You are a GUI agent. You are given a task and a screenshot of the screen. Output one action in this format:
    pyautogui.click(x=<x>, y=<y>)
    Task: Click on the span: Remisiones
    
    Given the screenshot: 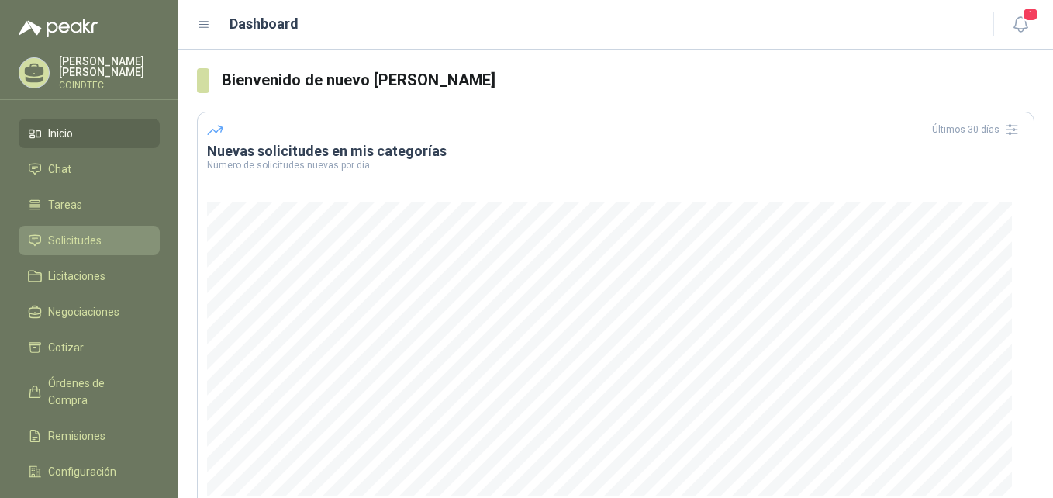 What is the action you would take?
    pyautogui.click(x=77, y=436)
    